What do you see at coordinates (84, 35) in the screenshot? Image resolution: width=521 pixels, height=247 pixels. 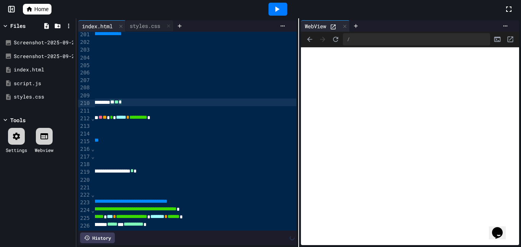 I see `div: 201` at bounding box center [84, 35].